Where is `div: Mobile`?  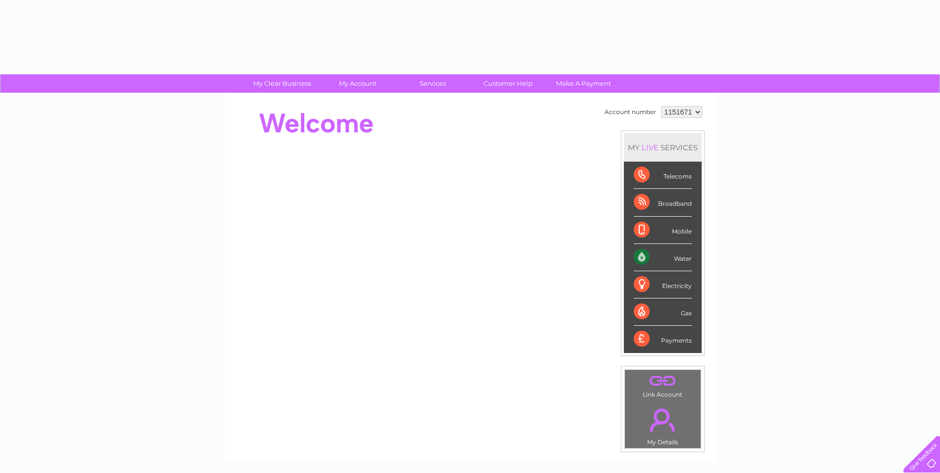 div: Mobile is located at coordinates (663, 230).